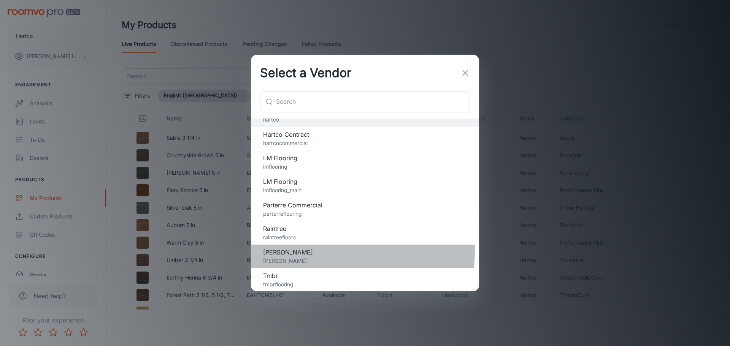  What do you see at coordinates (365, 276) in the screenshot?
I see `span: Tmbr` at bounding box center [365, 276].